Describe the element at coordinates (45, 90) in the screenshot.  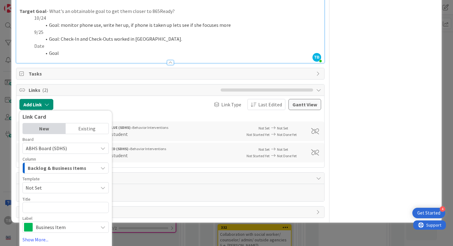
I see `span: ( 2 )` at that location.